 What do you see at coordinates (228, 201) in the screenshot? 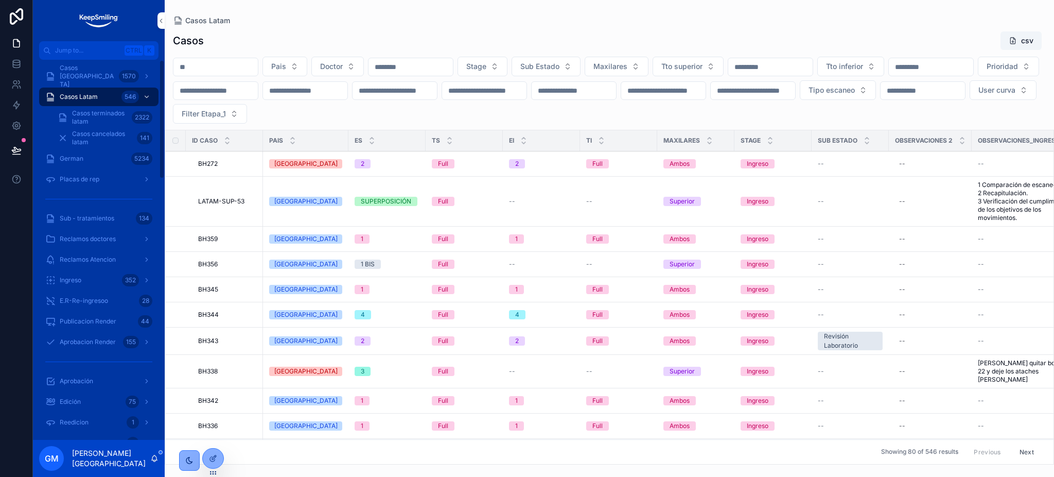
I see `a: LATAM-SUP-53` at bounding box center [228, 201].